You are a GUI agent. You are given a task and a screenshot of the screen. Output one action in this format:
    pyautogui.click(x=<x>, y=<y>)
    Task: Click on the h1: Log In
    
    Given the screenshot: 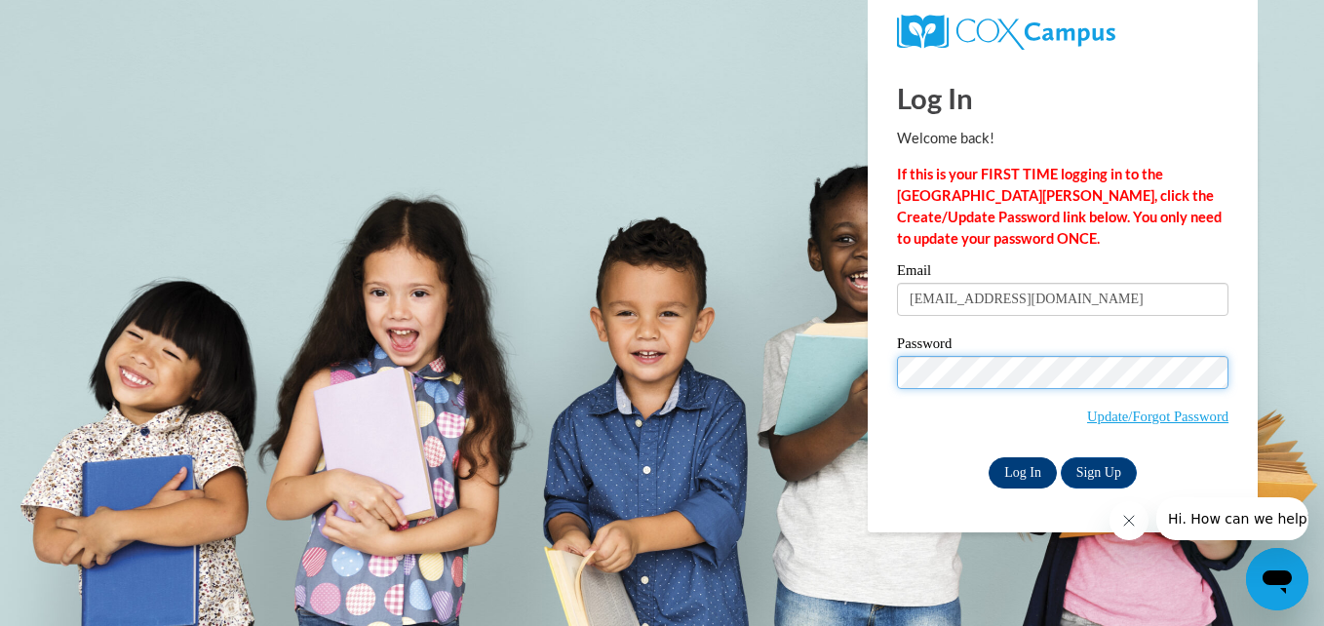 What is the action you would take?
    pyautogui.click(x=1062, y=97)
    